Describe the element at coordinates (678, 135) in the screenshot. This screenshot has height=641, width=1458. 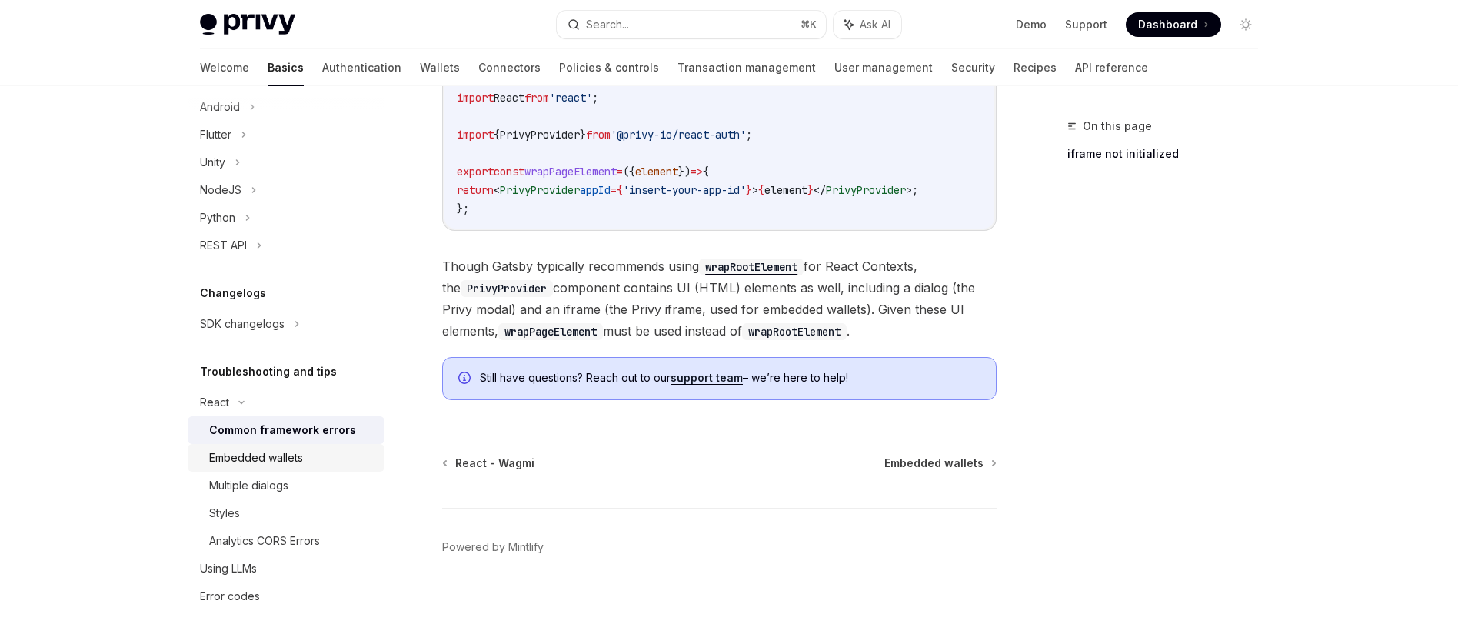
I see `span: '@privy-io/react-auth'` at that location.